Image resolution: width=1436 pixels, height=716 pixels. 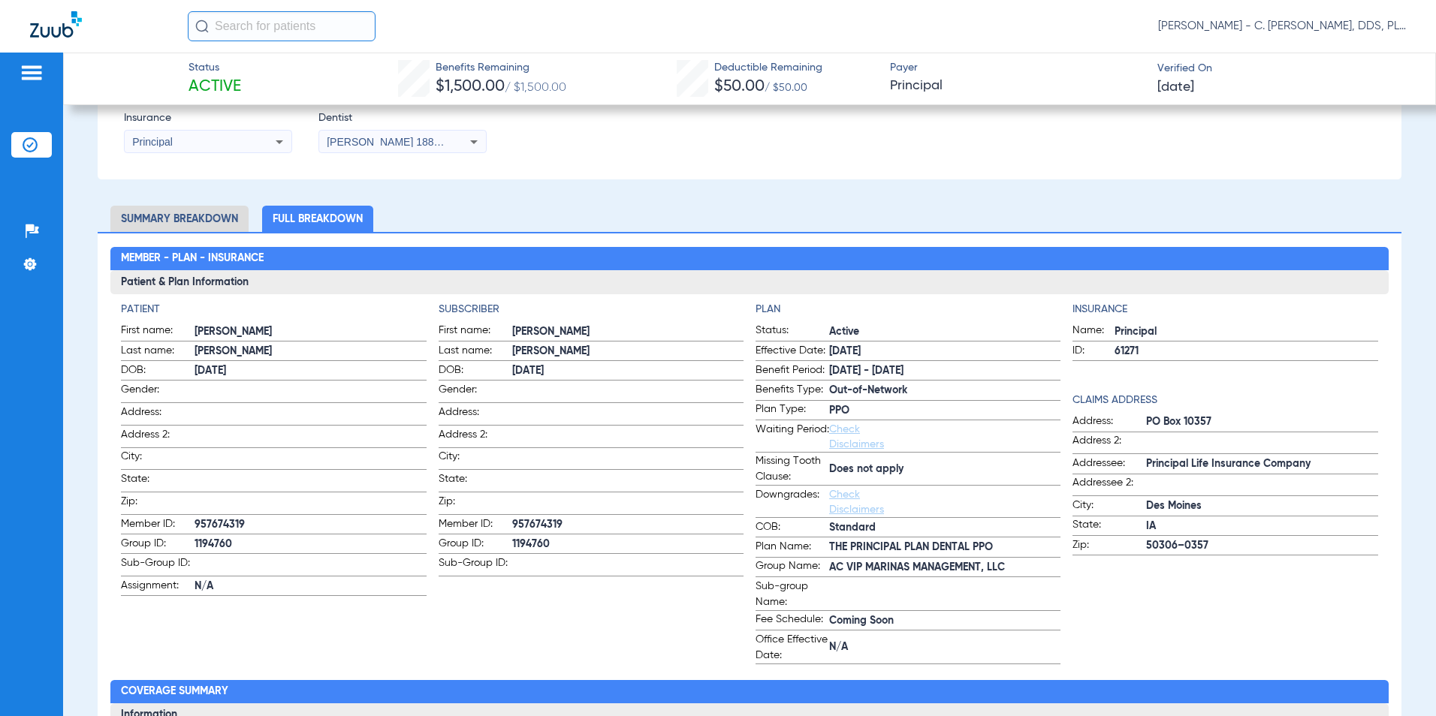 What do you see at coordinates (1225, 400) in the screenshot?
I see `h4: Claims Address` at bounding box center [1225, 400].